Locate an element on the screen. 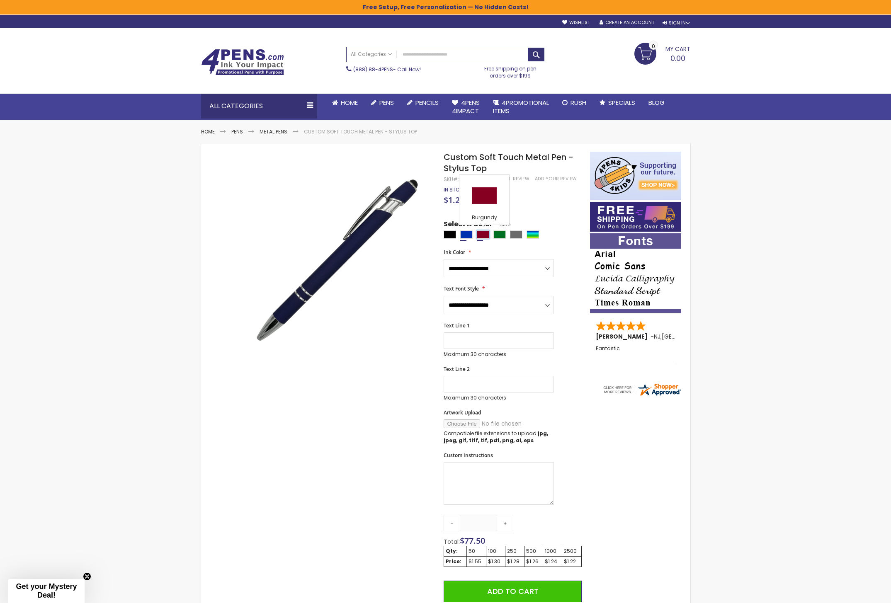  a: 1 Review is located at coordinates (520, 179).